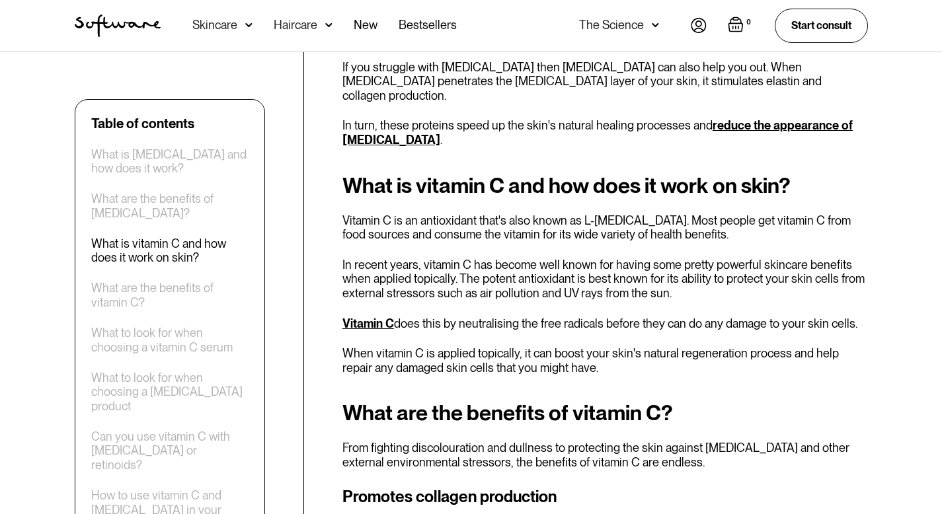 This screenshot has height=514, width=942. I want to click on a: What to look for when choosing a vitamin C serum, so click(170, 340).